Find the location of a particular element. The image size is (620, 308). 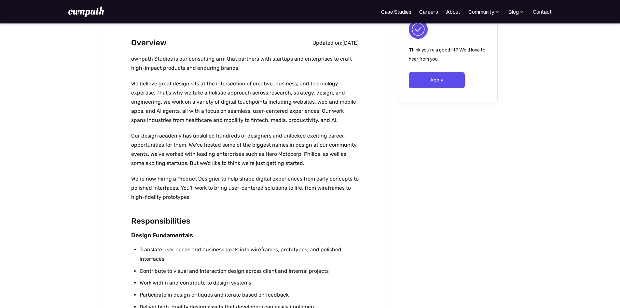

li: Participate in design critiques and iterate based on feedback is located at coordinates (249, 295).